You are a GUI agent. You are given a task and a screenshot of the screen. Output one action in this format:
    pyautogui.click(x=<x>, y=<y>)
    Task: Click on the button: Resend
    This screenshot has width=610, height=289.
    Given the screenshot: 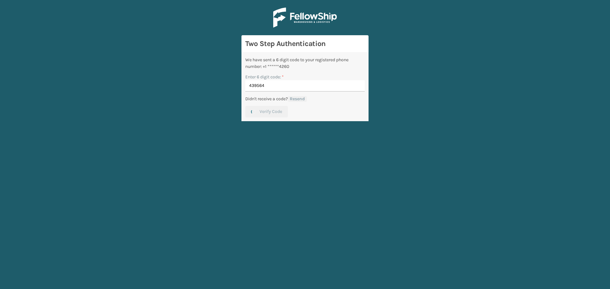 What is the action you would take?
    pyautogui.click(x=297, y=99)
    